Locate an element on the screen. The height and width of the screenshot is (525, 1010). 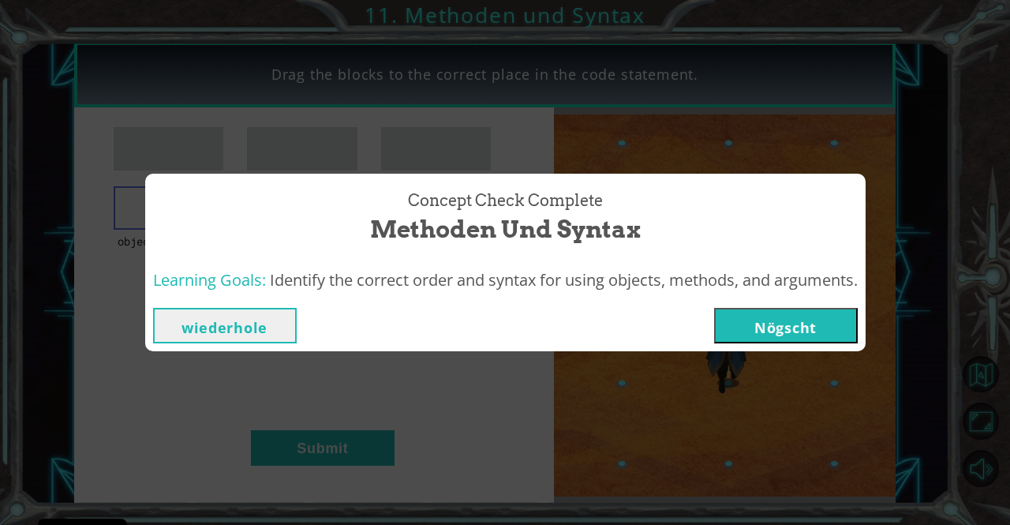
button: wiederhole is located at coordinates (225, 325).